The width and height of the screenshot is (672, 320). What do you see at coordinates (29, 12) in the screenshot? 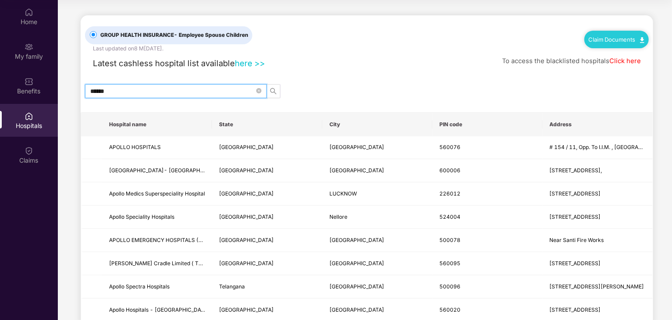
I see `img: svg+xml;base64,PHN2ZyBpZD0iSG9tZSIgeG1sbnM9Imh0dHA6Ly93d3cudzMub3JnLzIwMDAvc3ZnIiB3aWR0aD0iMjAiIG...` at bounding box center [29, 12].